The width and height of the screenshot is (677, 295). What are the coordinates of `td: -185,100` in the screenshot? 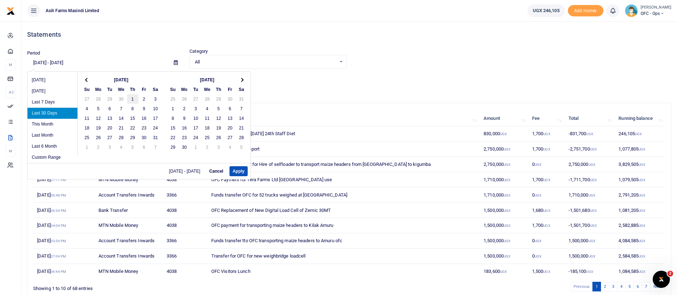 It's located at (589, 272).